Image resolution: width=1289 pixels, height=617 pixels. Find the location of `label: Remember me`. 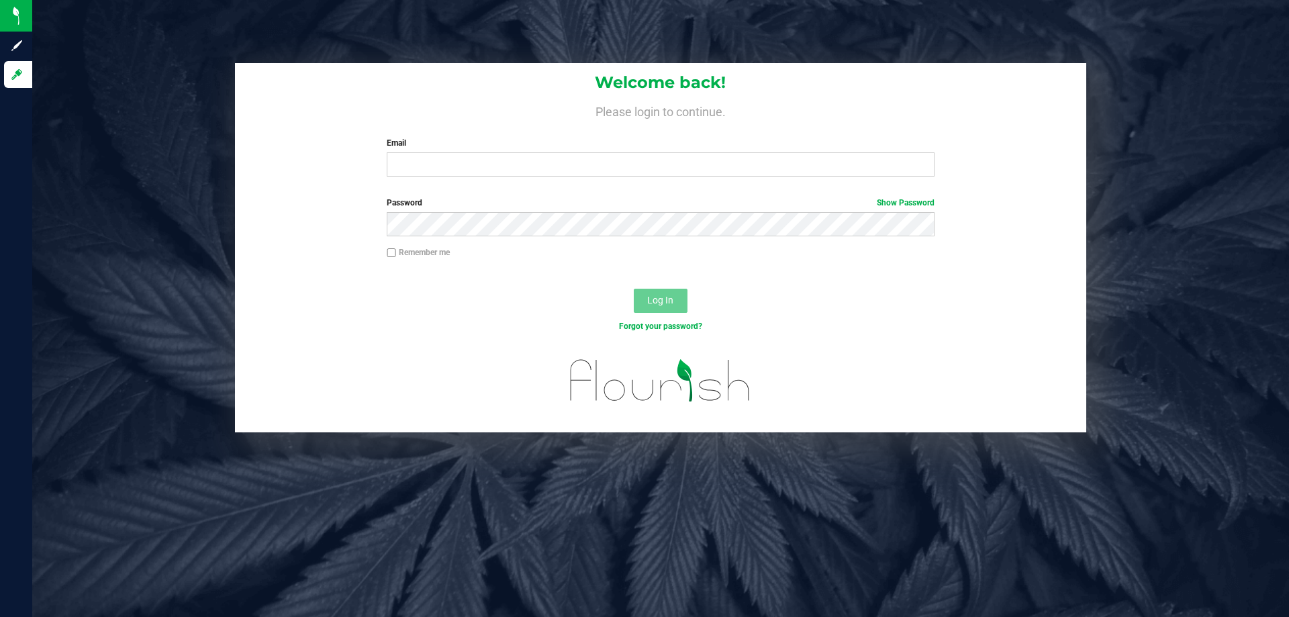

label: Remember me is located at coordinates (418, 252).